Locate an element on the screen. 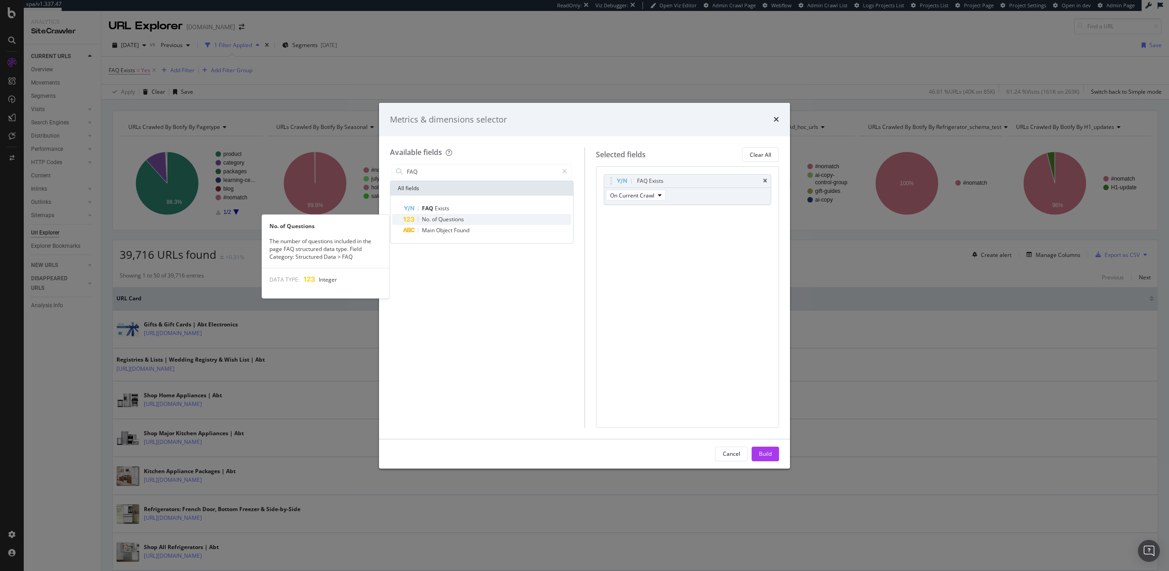 This screenshot has width=1169, height=571. span: Exists is located at coordinates (442, 208).